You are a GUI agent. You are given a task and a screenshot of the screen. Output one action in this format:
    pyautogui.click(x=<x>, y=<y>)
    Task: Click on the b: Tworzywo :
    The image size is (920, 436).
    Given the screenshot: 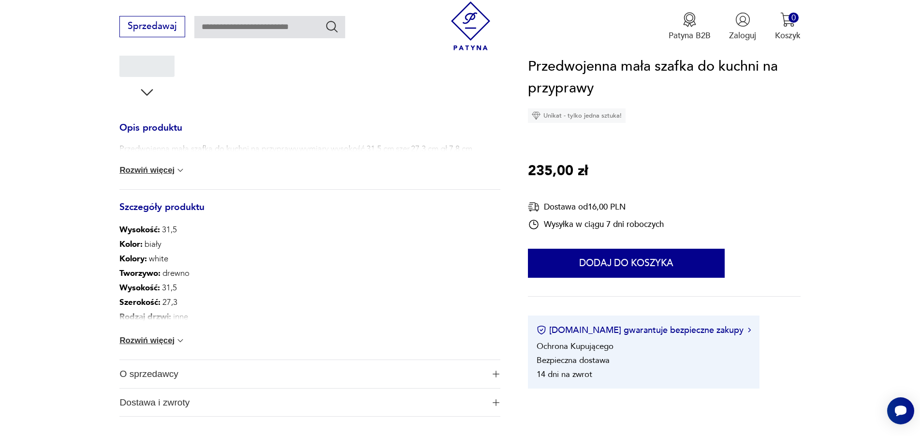 What is the action you would take?
    pyautogui.click(x=140, y=273)
    